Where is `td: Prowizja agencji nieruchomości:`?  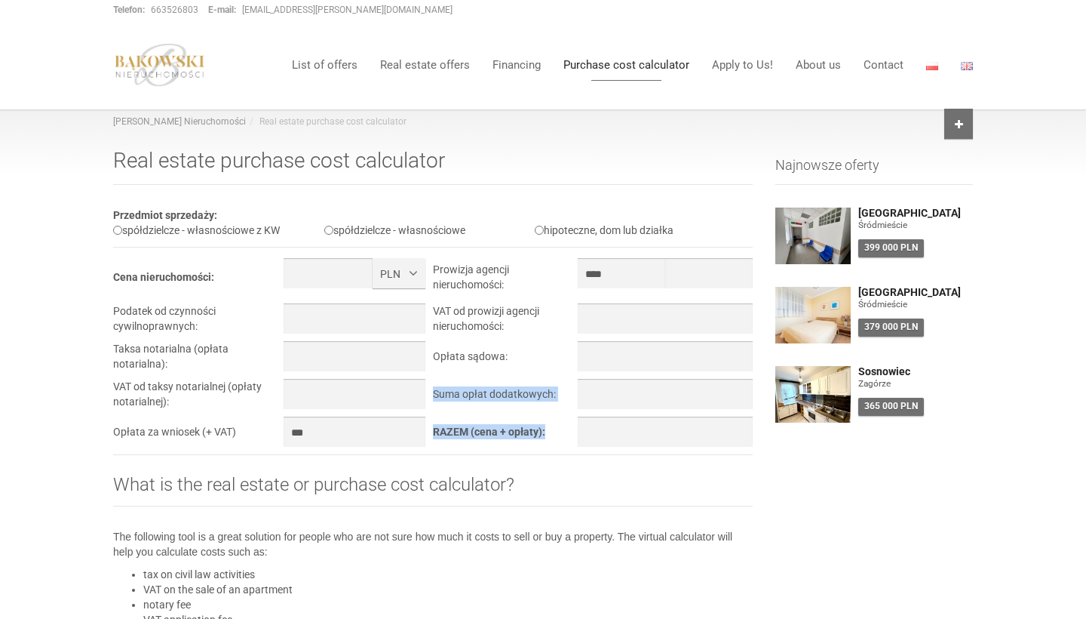 td: Prowizja agencji nieruchomości: is located at coordinates (505, 281).